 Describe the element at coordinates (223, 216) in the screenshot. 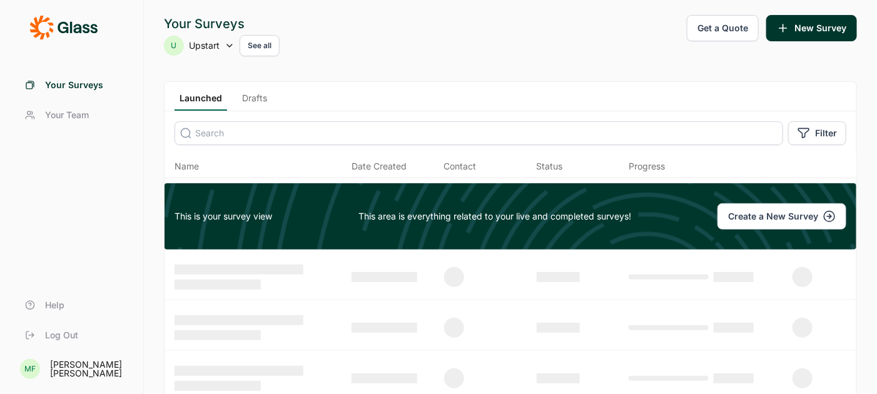

I see `span: This is your survey view` at that location.